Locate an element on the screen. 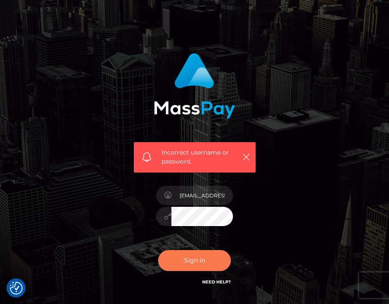 This screenshot has width=389, height=304. img: MassPay Login is located at coordinates (195, 86).